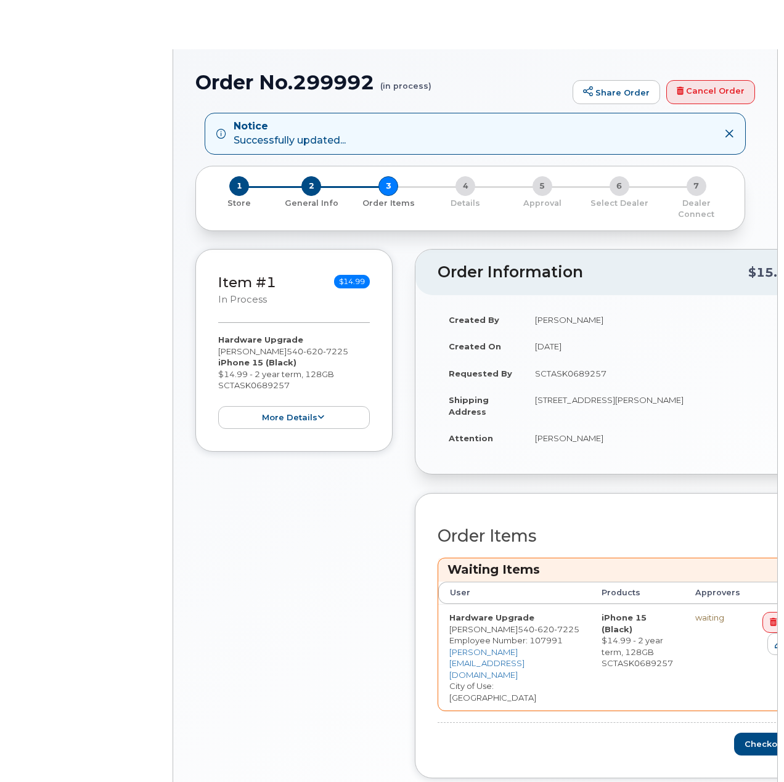  Describe the element at coordinates (480, 374) in the screenshot. I see `strong: Requested By` at that location.